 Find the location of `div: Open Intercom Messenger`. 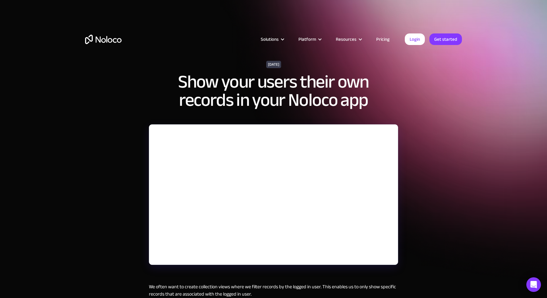

div: Open Intercom Messenger is located at coordinates (534, 285).